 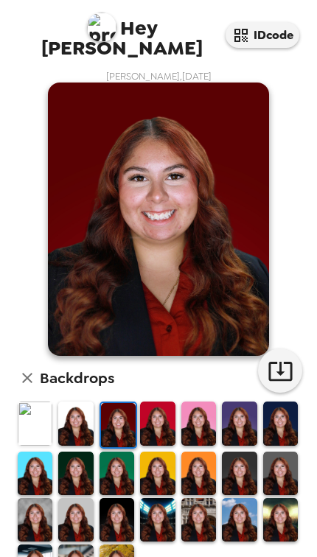 What do you see at coordinates (102, 27) in the screenshot?
I see `img: profile pic` at bounding box center [102, 27].